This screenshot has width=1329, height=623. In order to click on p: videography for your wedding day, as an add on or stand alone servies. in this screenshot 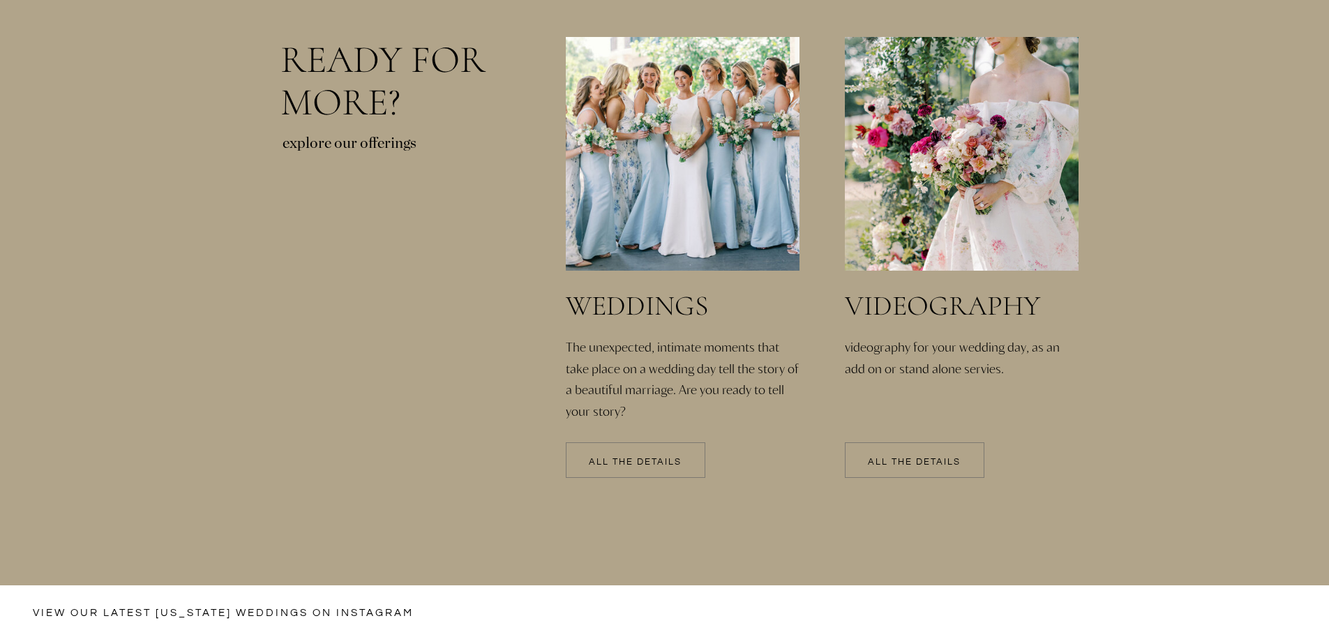, I will do `click(963, 384)`.